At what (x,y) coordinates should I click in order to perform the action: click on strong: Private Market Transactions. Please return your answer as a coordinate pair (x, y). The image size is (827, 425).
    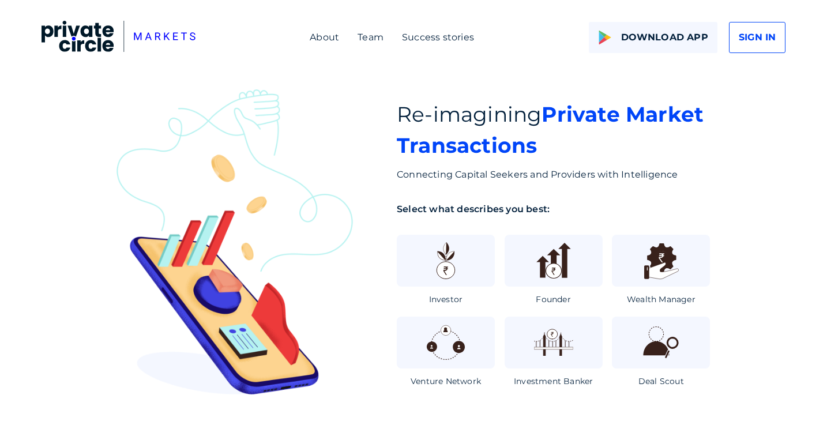
    Looking at the image, I should click on (550, 130).